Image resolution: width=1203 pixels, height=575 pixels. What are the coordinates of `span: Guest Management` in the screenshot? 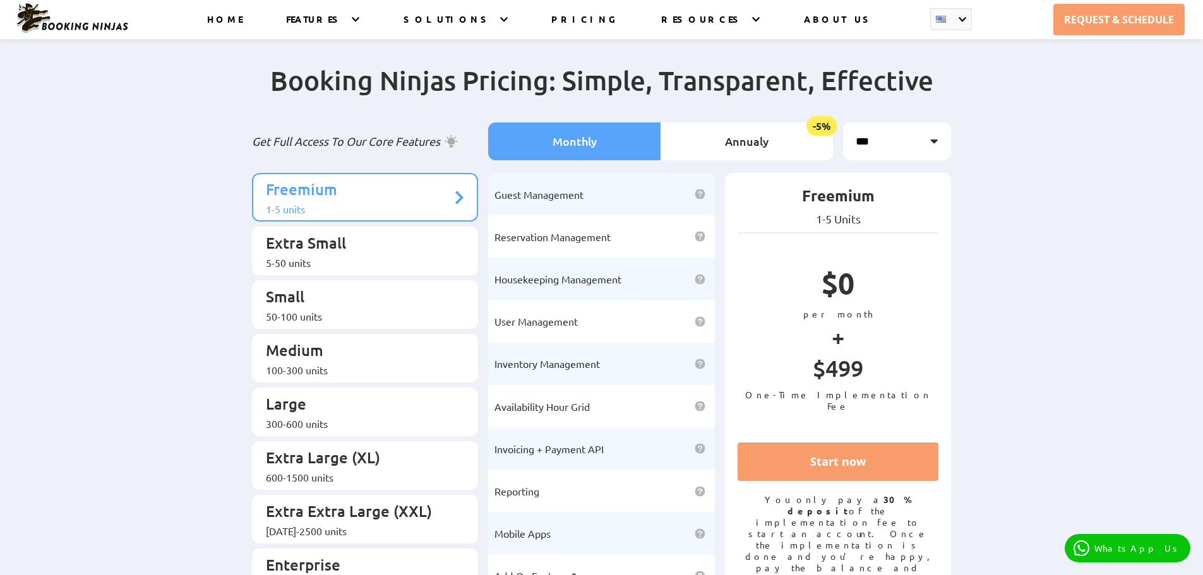 It's located at (539, 195).